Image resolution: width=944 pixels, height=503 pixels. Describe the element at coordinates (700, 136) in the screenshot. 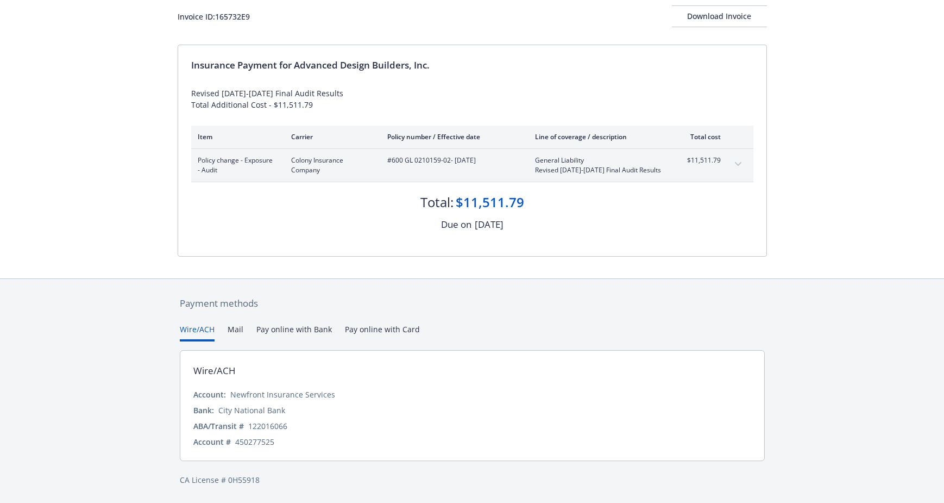

I see `div: Total cost` at that location.